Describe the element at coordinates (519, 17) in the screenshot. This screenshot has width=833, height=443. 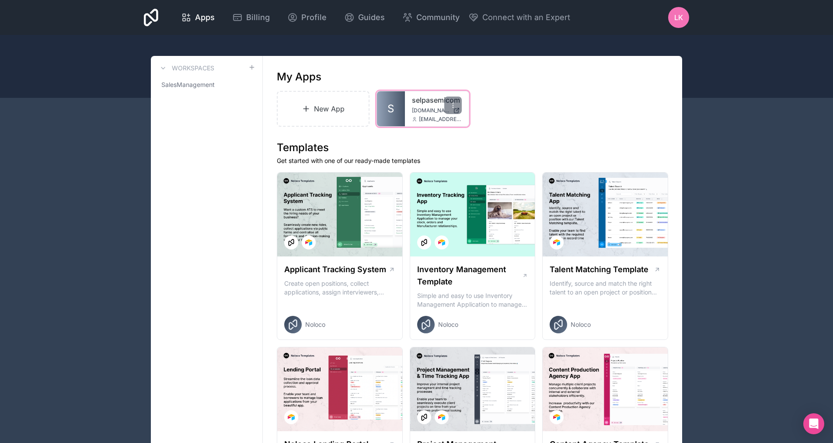
I see `button: Connect with an Expert` at that location.